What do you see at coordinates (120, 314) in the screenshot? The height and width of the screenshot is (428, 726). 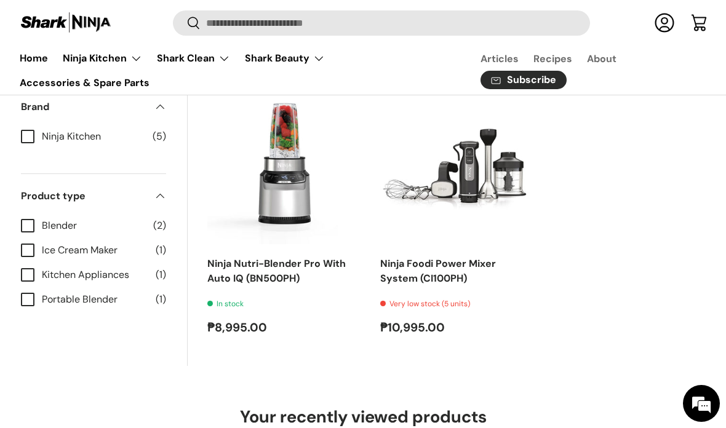 I see `textarea: Type your message and hit 'Enter'` at bounding box center [120, 314].